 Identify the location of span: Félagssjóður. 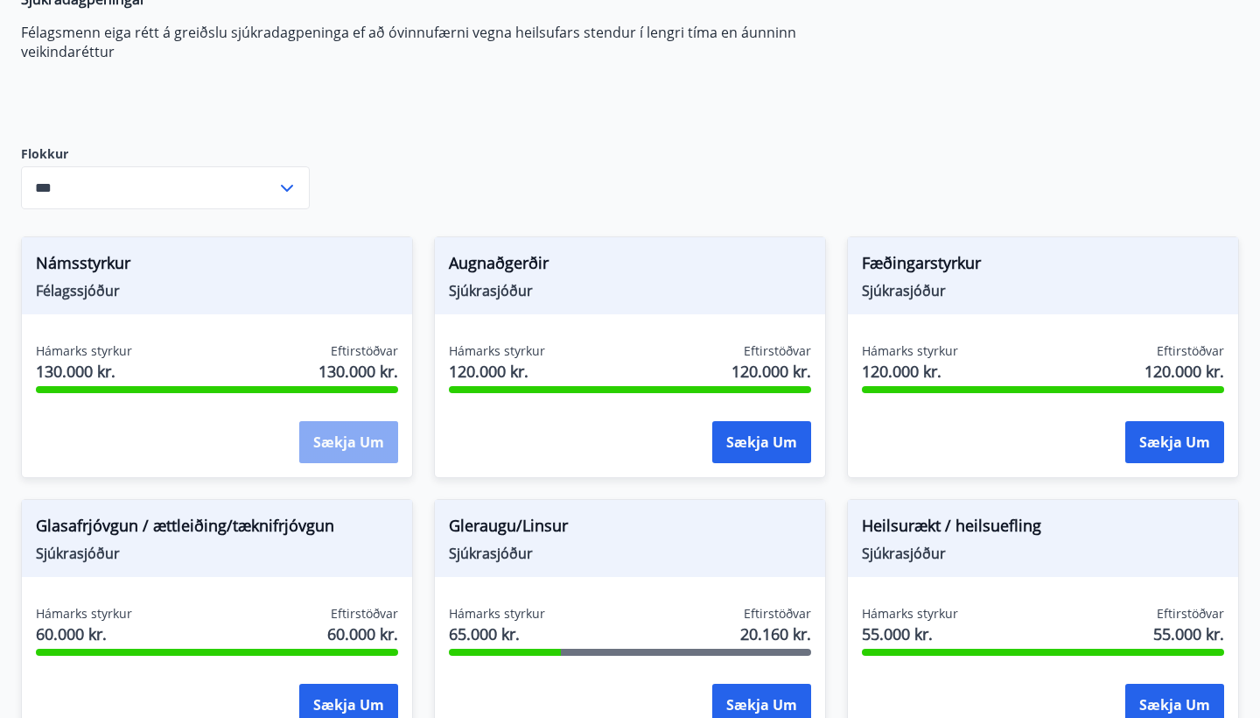
(217, 291).